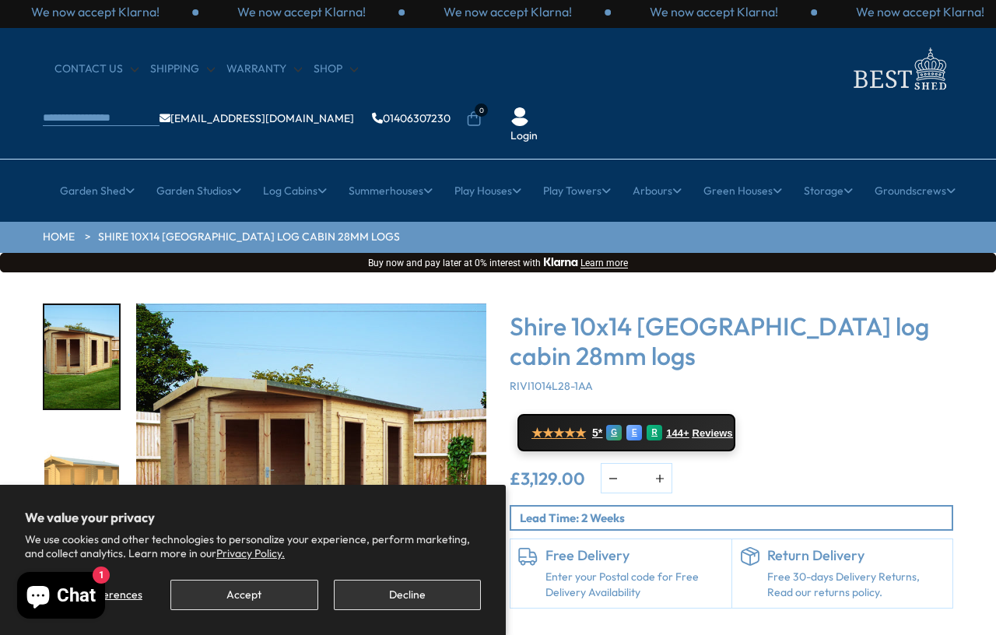 The height and width of the screenshot is (635, 996). Describe the element at coordinates (713, 434) in the screenshot. I see `span: Reviews` at that location.